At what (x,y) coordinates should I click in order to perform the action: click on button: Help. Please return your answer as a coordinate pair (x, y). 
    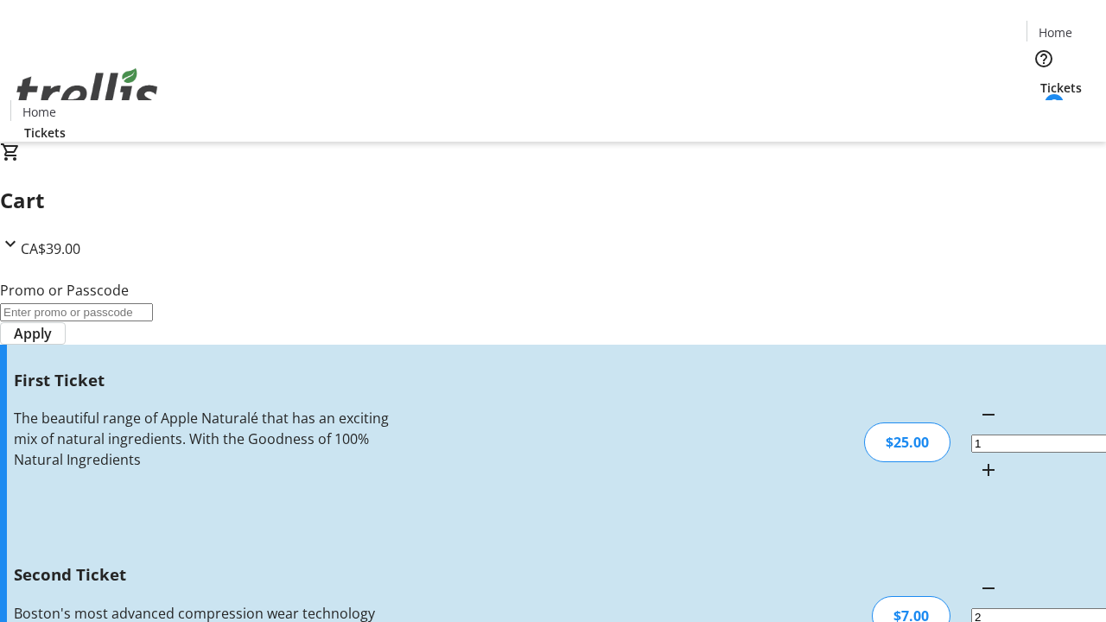
    Looking at the image, I should click on (1044, 59).